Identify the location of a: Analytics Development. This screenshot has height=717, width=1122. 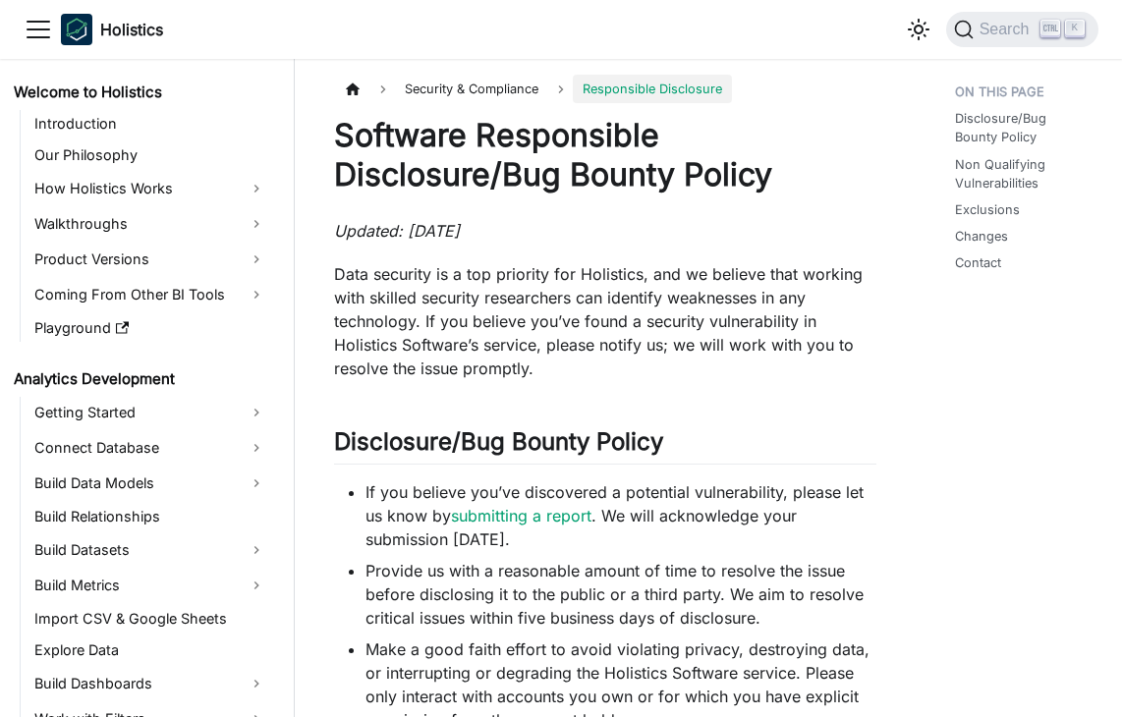
(140, 379).